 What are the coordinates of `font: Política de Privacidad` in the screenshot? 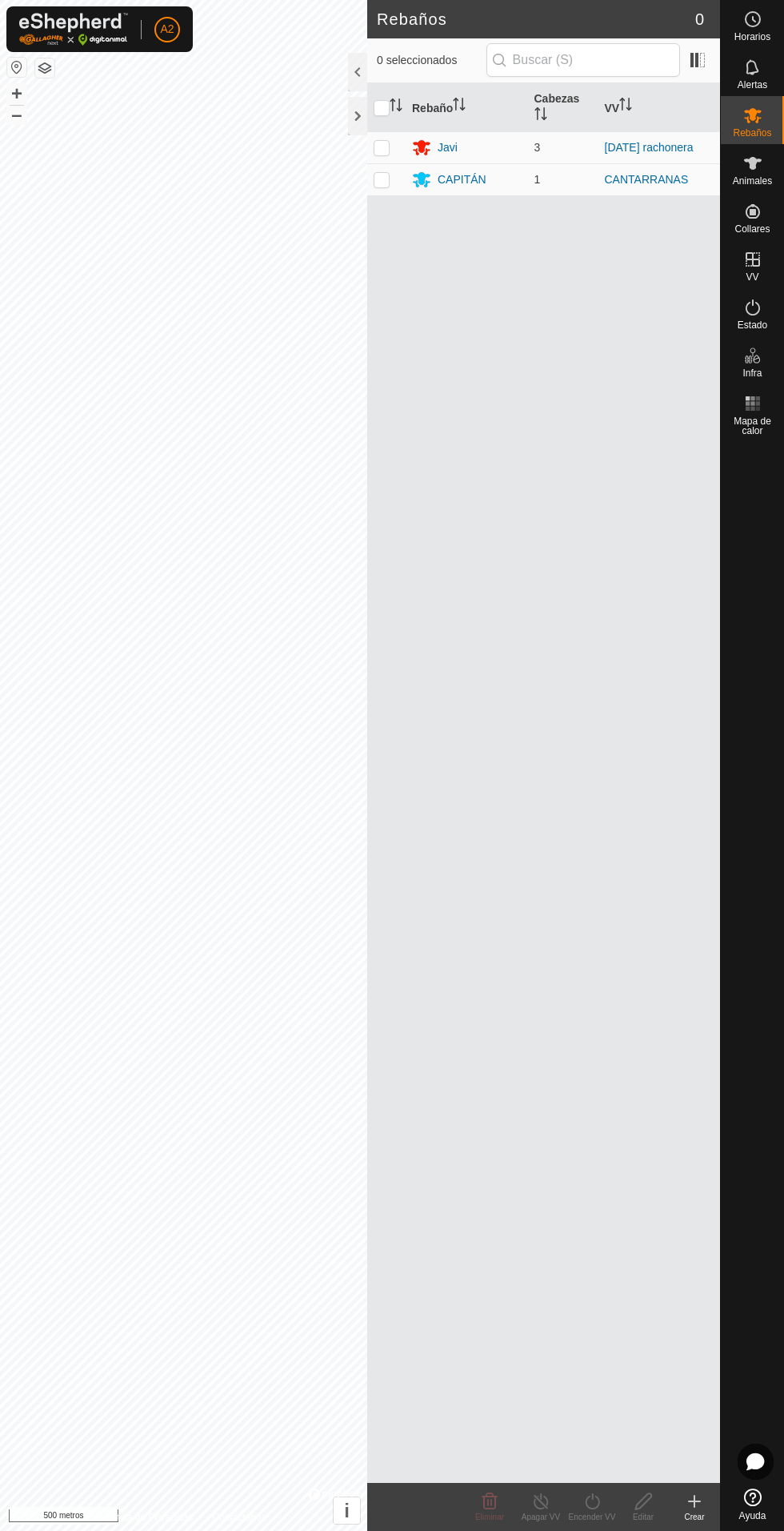 It's located at (146, 1517).